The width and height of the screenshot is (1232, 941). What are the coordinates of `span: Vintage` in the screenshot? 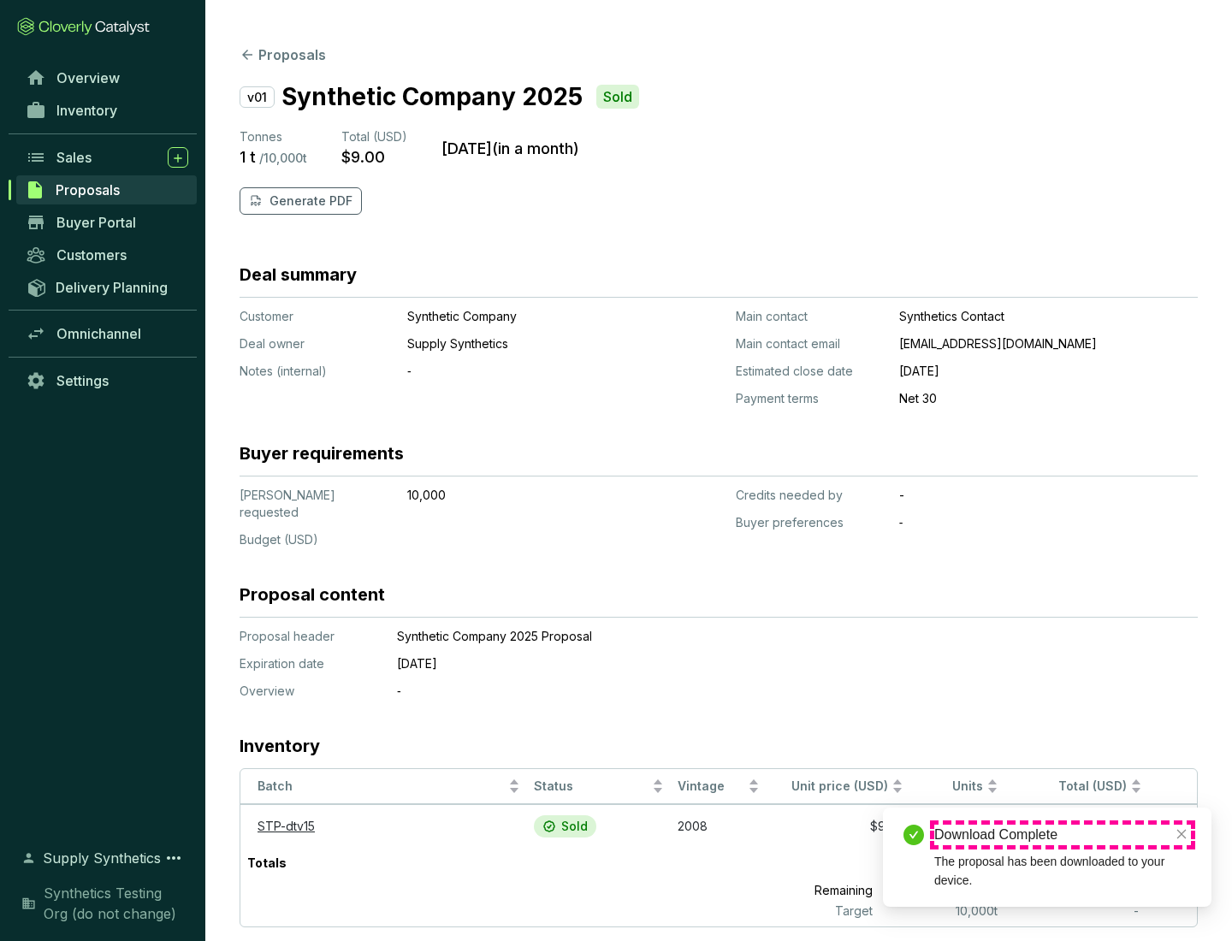 It's located at (711, 787).